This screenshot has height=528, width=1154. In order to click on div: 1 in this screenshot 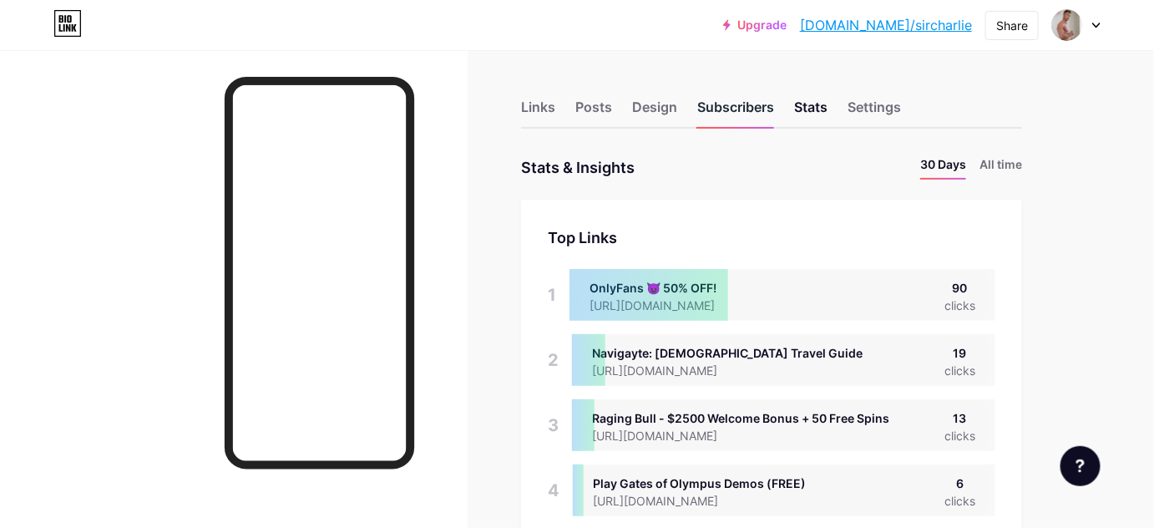, I will do `click(552, 295)`.